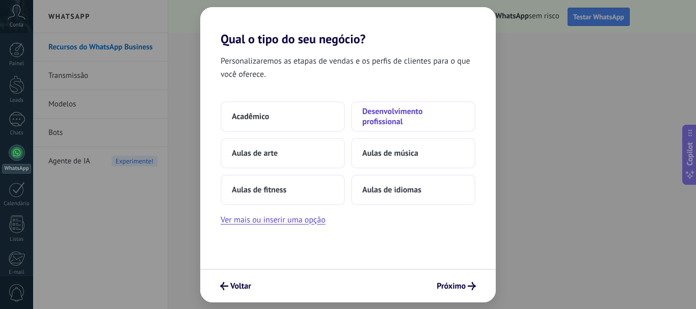 The height and width of the screenshot is (309, 696). I want to click on button: Voltar, so click(235, 286).